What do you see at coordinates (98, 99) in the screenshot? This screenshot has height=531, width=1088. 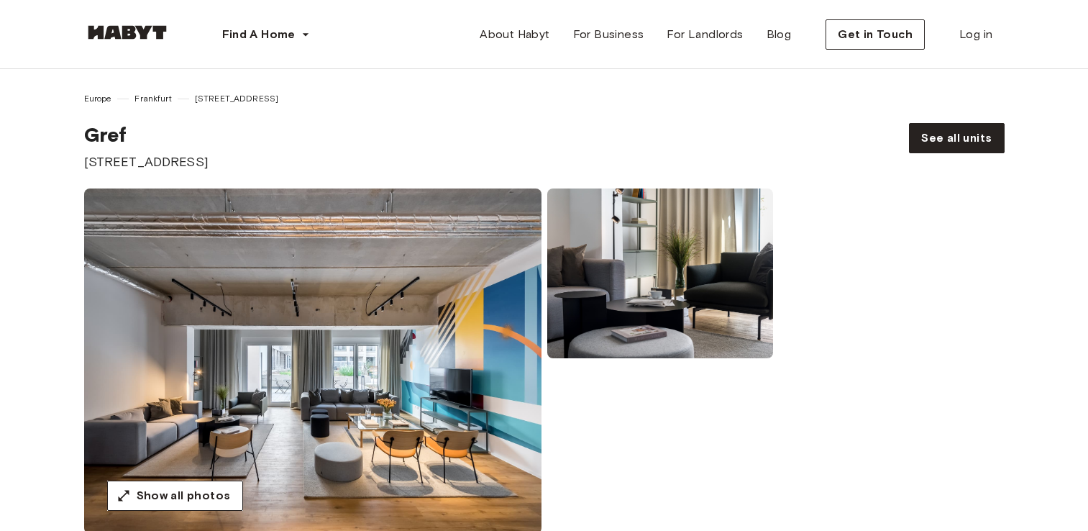 I see `span: Europe` at bounding box center [98, 99].